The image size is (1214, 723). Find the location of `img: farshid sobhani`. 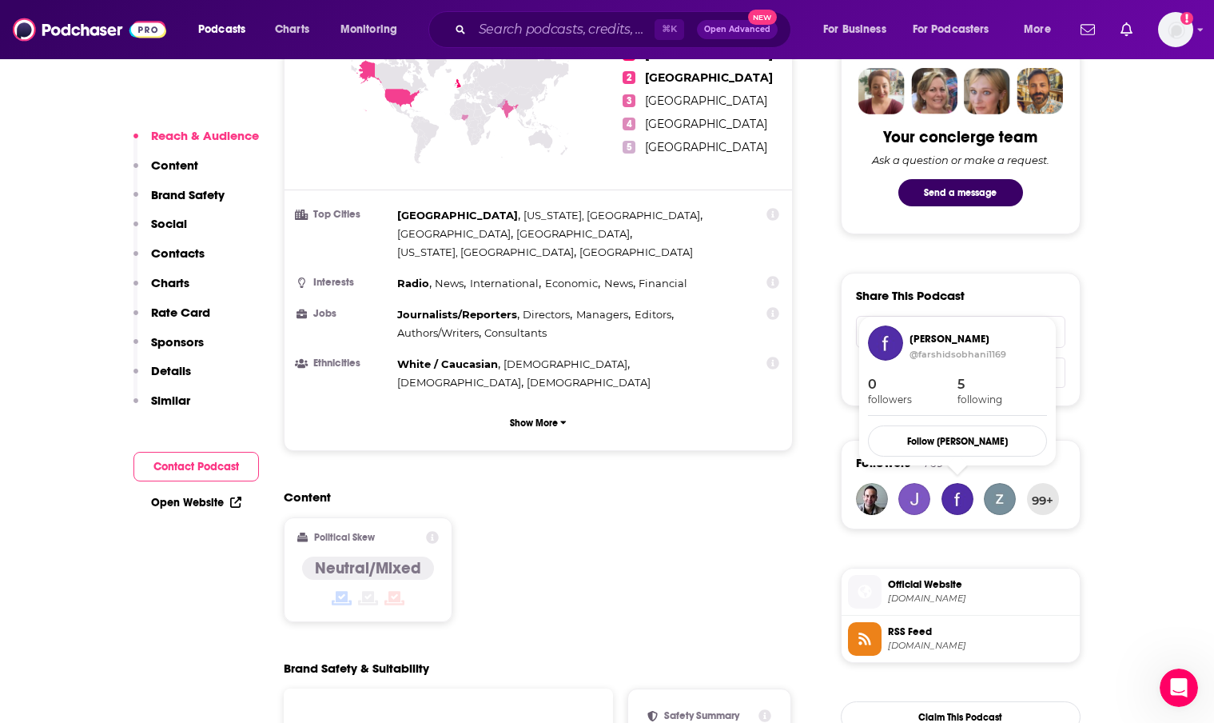

img: farshid sobhani is located at coordinates (886, 343).